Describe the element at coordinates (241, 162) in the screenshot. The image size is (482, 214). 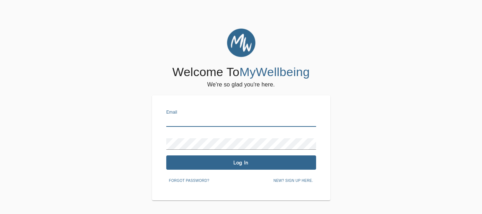
I see `span: Log In` at that location.